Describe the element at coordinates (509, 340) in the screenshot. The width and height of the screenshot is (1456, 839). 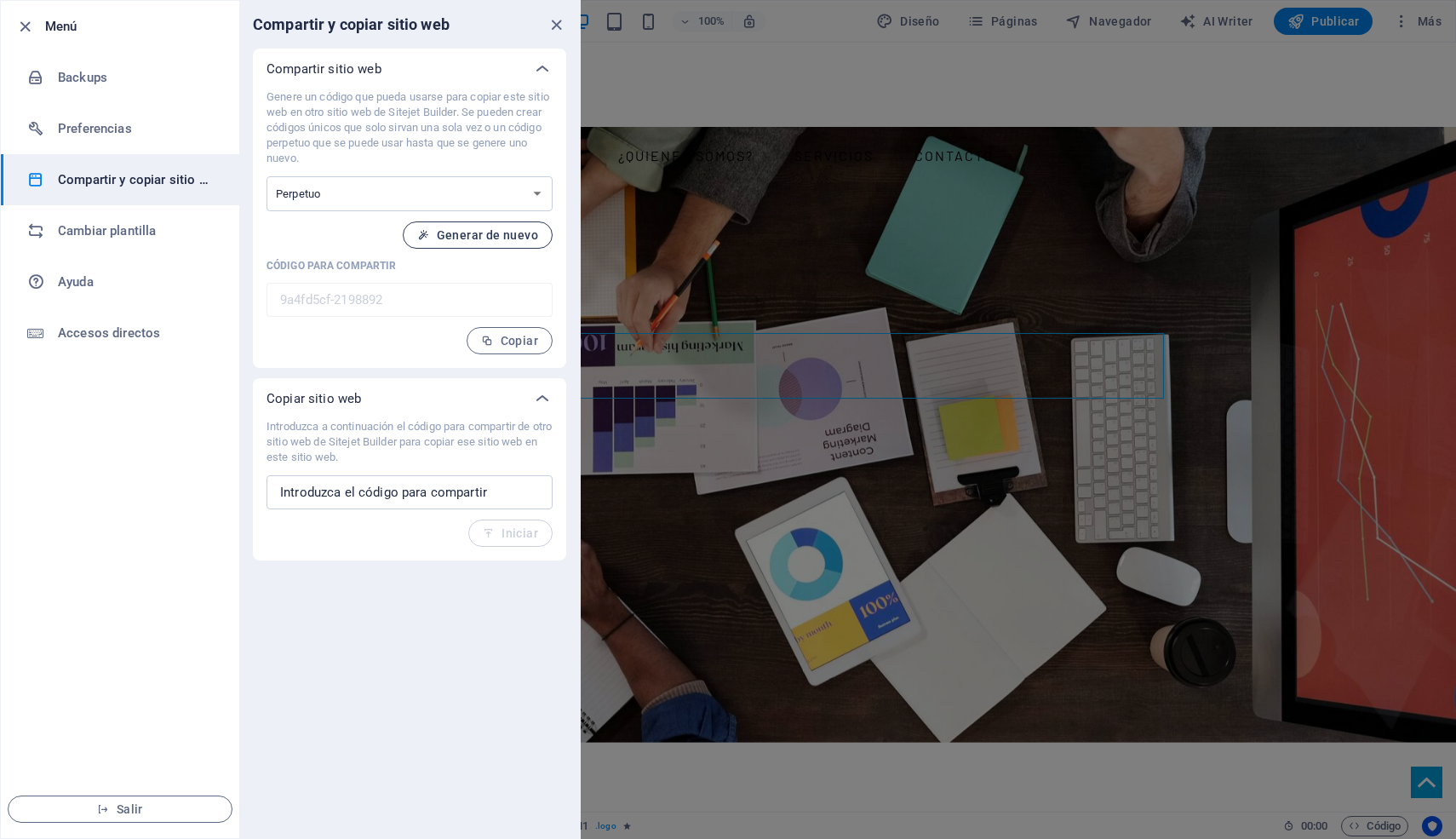
I see `span: Copiar` at that location.